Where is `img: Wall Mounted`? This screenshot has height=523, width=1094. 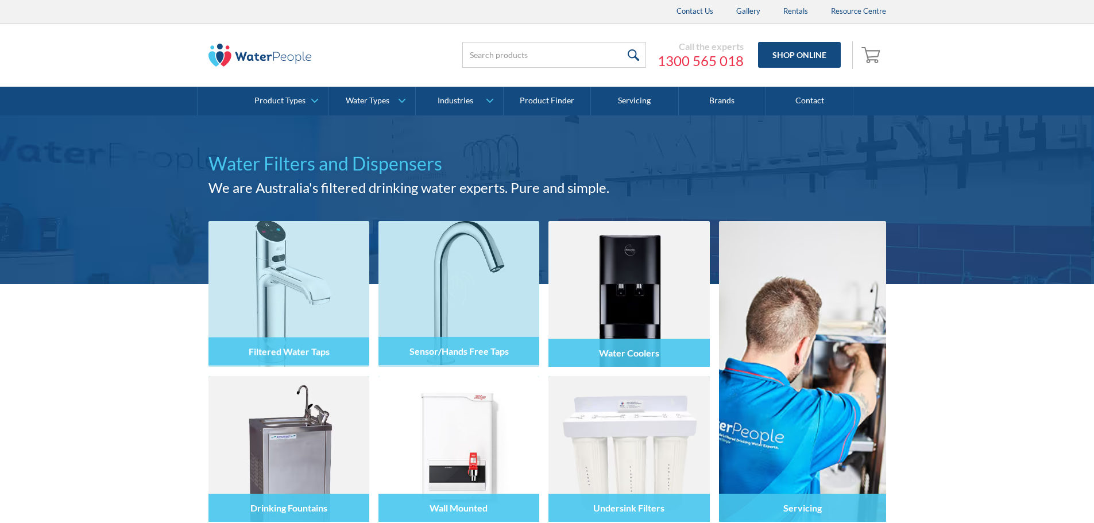 img: Wall Mounted is located at coordinates (459, 449).